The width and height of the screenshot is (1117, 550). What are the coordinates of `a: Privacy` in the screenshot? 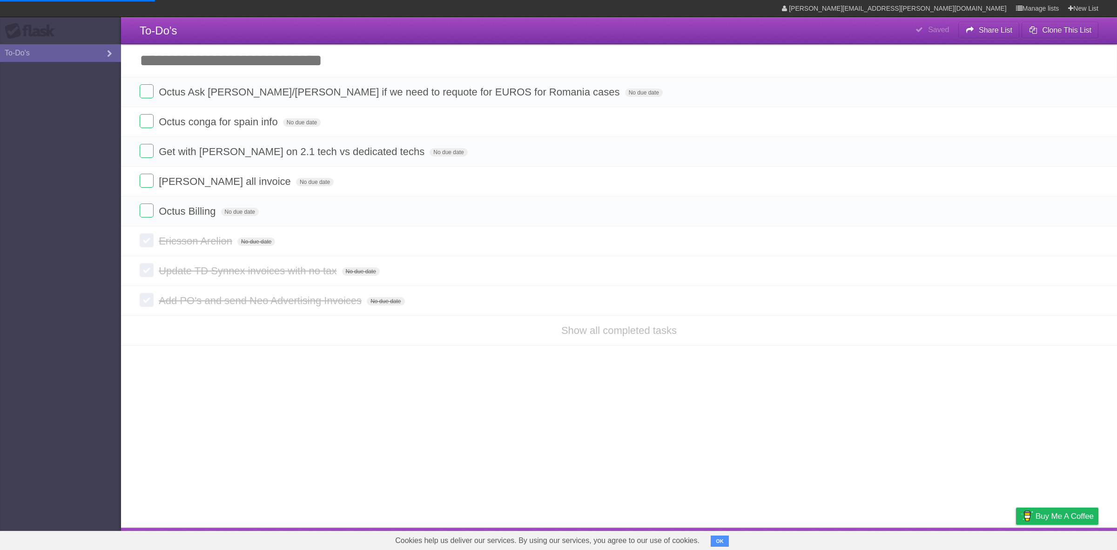 It's located at (1016, 538).